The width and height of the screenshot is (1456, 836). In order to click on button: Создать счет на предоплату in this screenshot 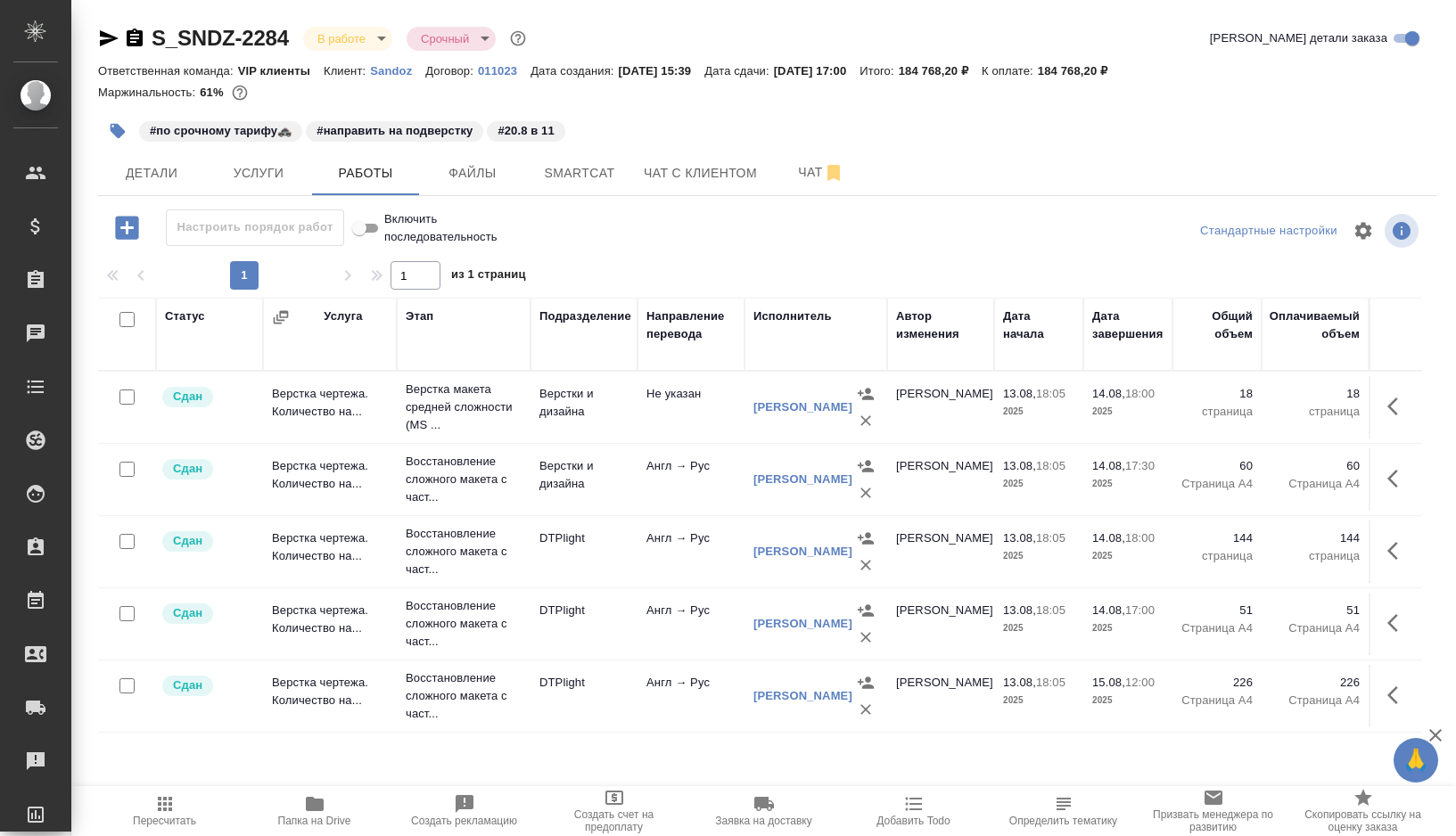, I will do `click(615, 812)`.